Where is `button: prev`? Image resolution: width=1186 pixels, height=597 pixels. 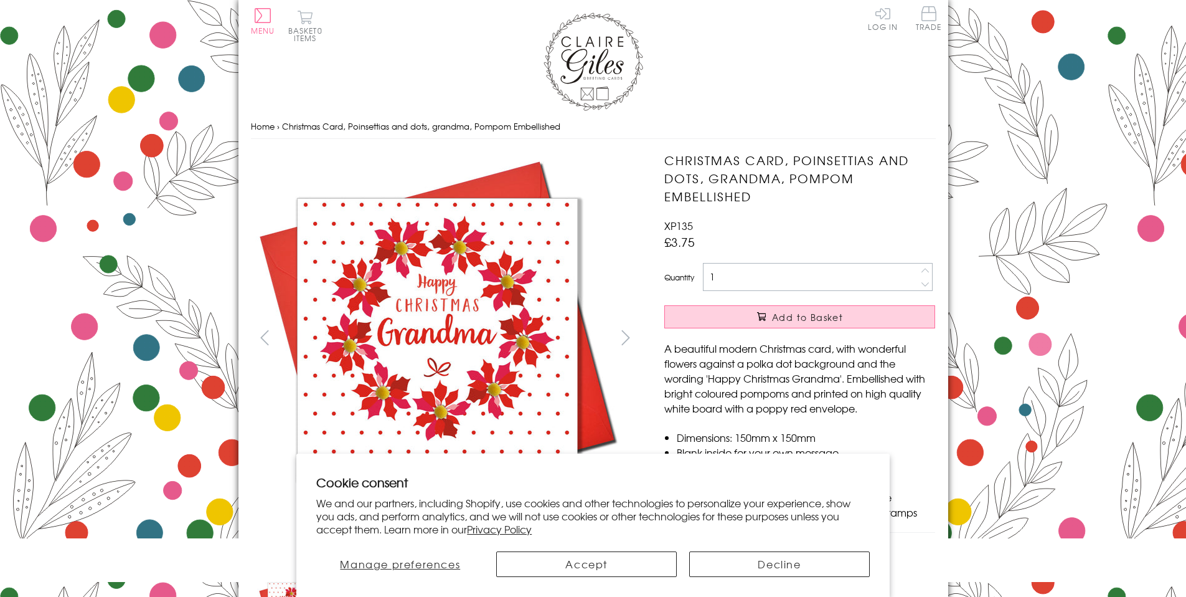
button: prev is located at coordinates (265, 337).